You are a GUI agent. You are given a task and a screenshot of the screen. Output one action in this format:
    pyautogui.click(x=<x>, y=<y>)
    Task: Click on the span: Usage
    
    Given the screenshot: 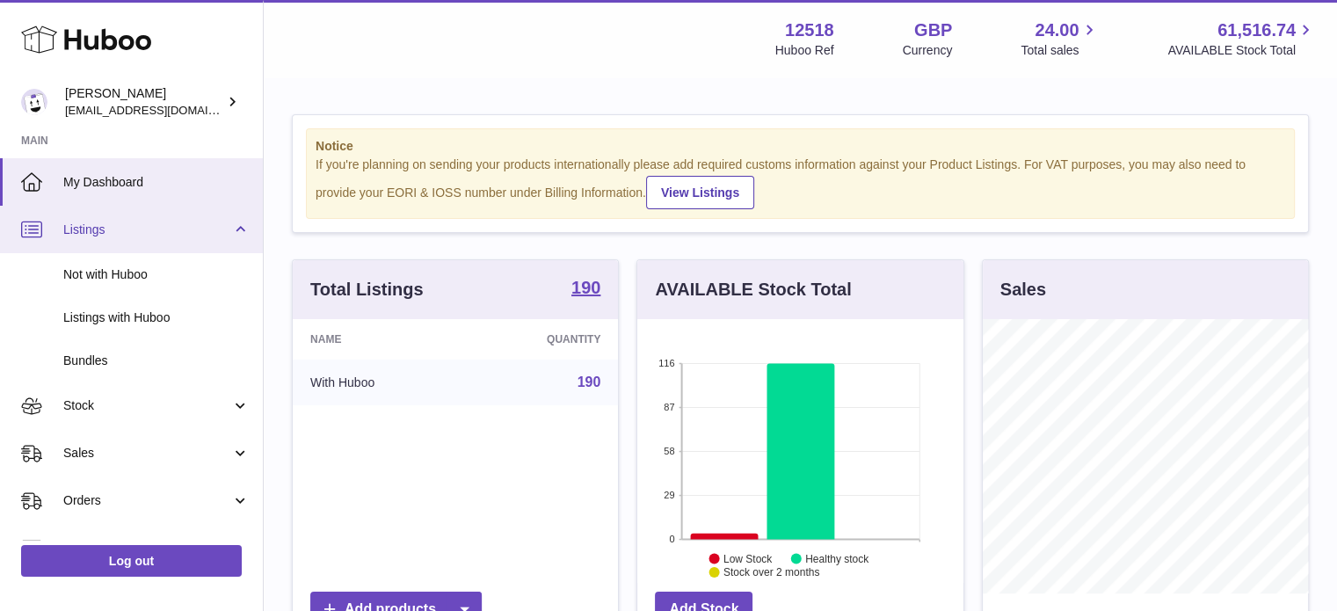 What is the action you would take?
    pyautogui.click(x=156, y=548)
    